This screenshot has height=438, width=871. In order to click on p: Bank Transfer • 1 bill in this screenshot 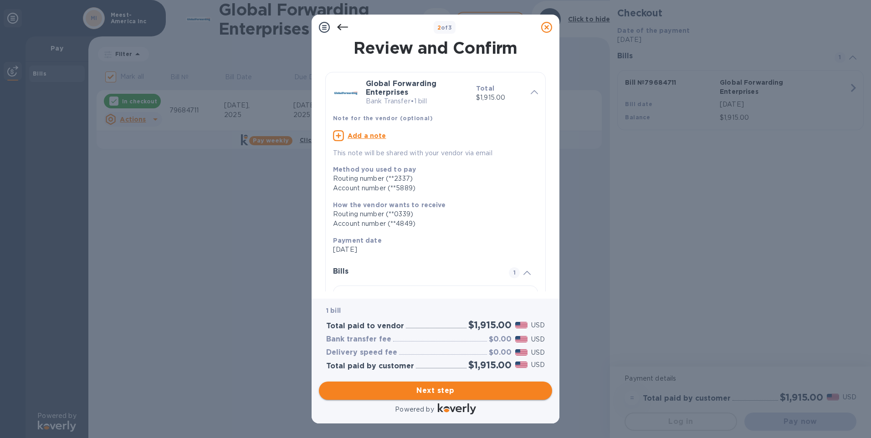, I will do `click(417, 101)`.